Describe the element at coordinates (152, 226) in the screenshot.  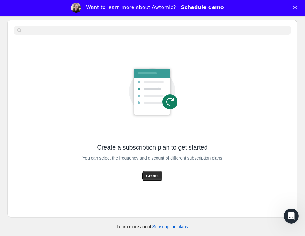
I see `p: Learn more about` at that location.